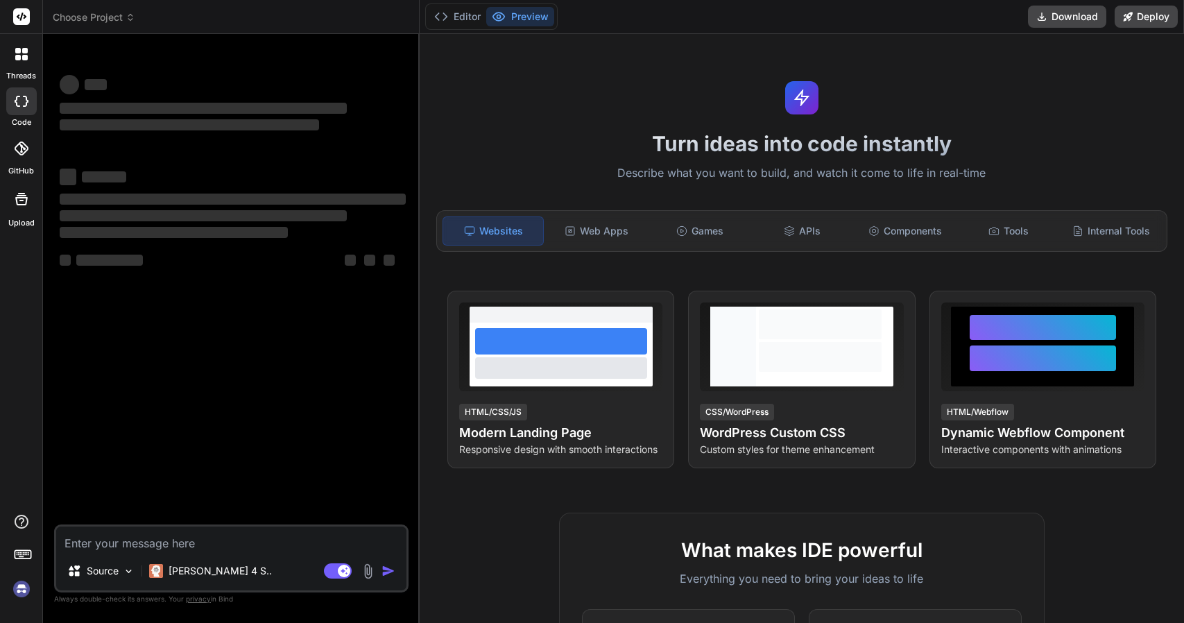 The height and width of the screenshot is (623, 1184). I want to click on span: privacy, so click(198, 599).